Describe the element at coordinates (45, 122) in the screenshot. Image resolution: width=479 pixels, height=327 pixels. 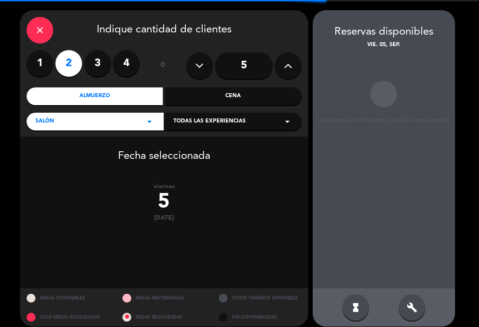
I see `span: Salón` at that location.